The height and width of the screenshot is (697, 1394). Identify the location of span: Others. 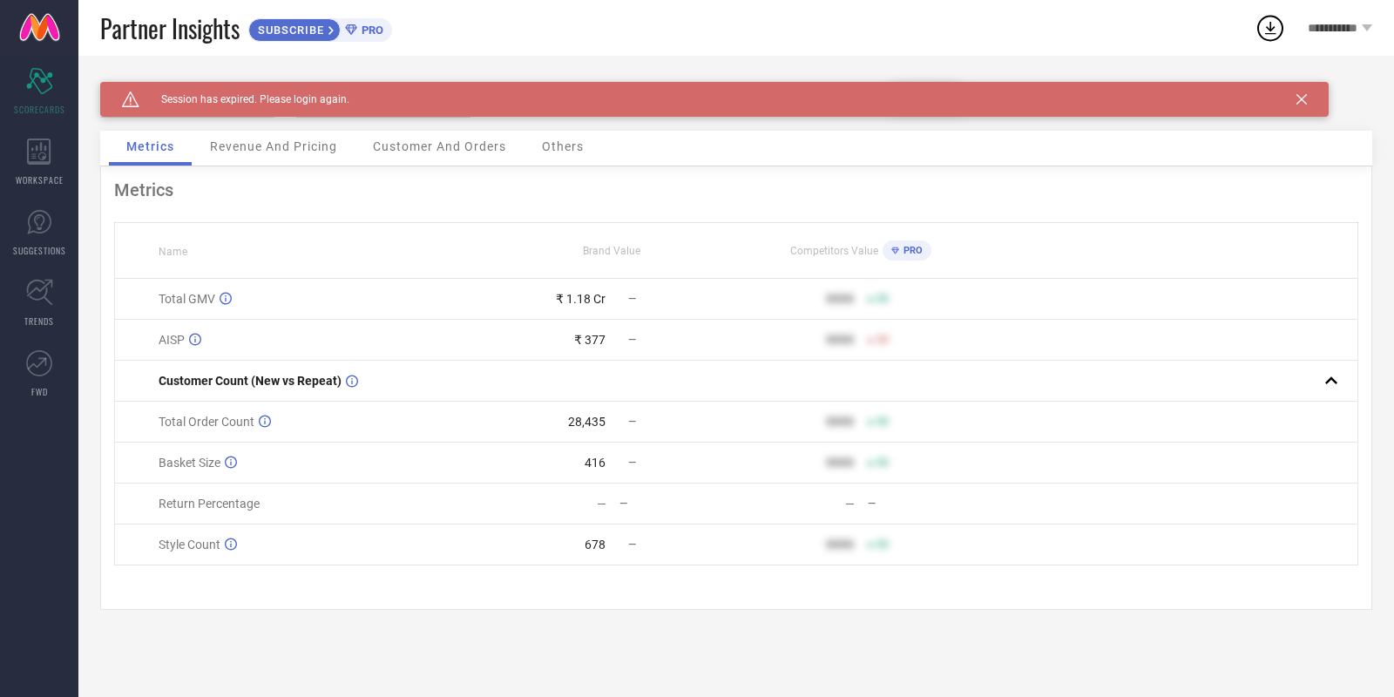
(563, 146).